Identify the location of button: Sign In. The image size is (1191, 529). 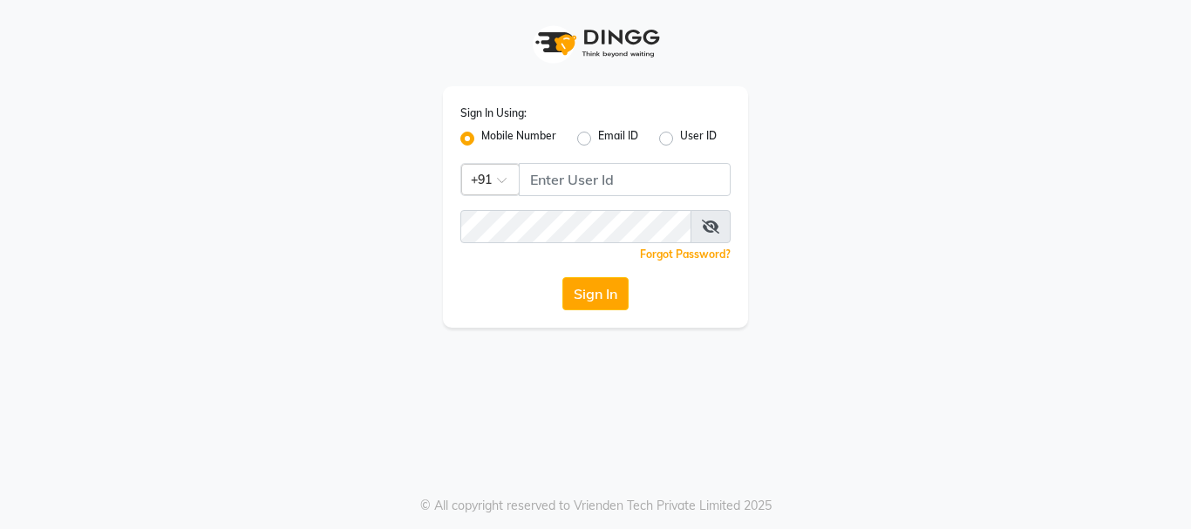
(595, 294).